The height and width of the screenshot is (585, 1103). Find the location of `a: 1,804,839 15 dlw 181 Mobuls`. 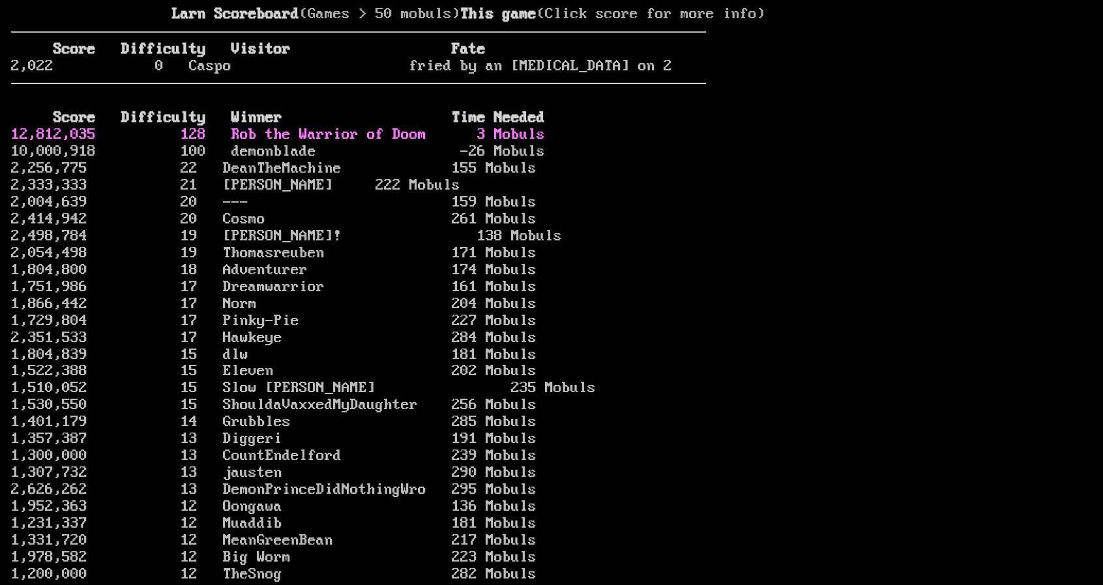

a: 1,804,839 15 dlw 181 Mobuls is located at coordinates (274, 355).